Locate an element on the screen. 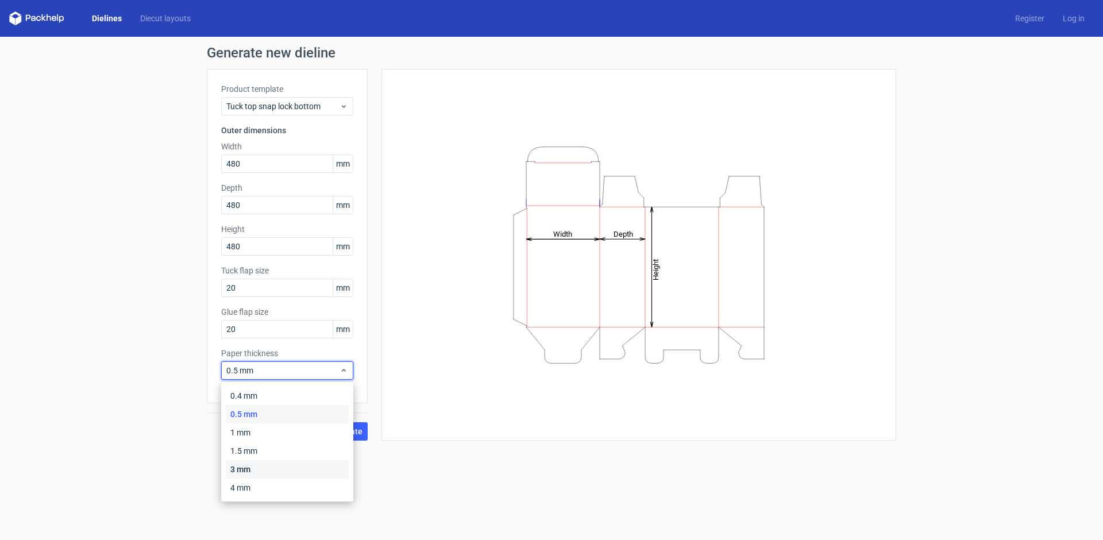 Image resolution: width=1103 pixels, height=540 pixels. label: Height is located at coordinates (287, 229).